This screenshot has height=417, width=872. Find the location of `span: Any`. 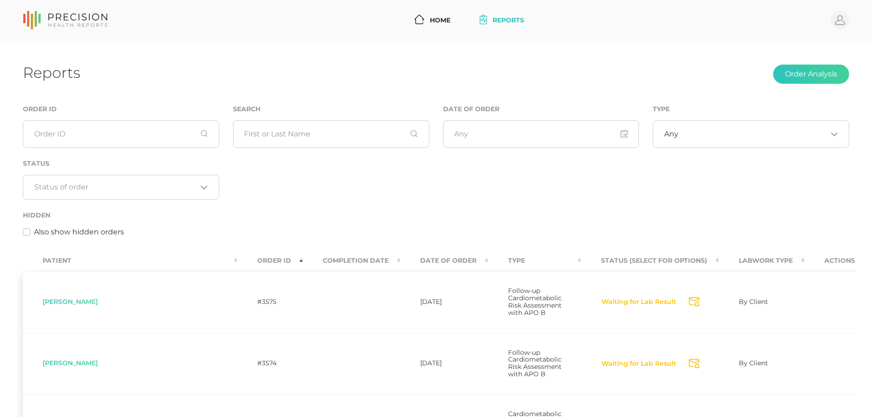

span: Any is located at coordinates (671, 134).